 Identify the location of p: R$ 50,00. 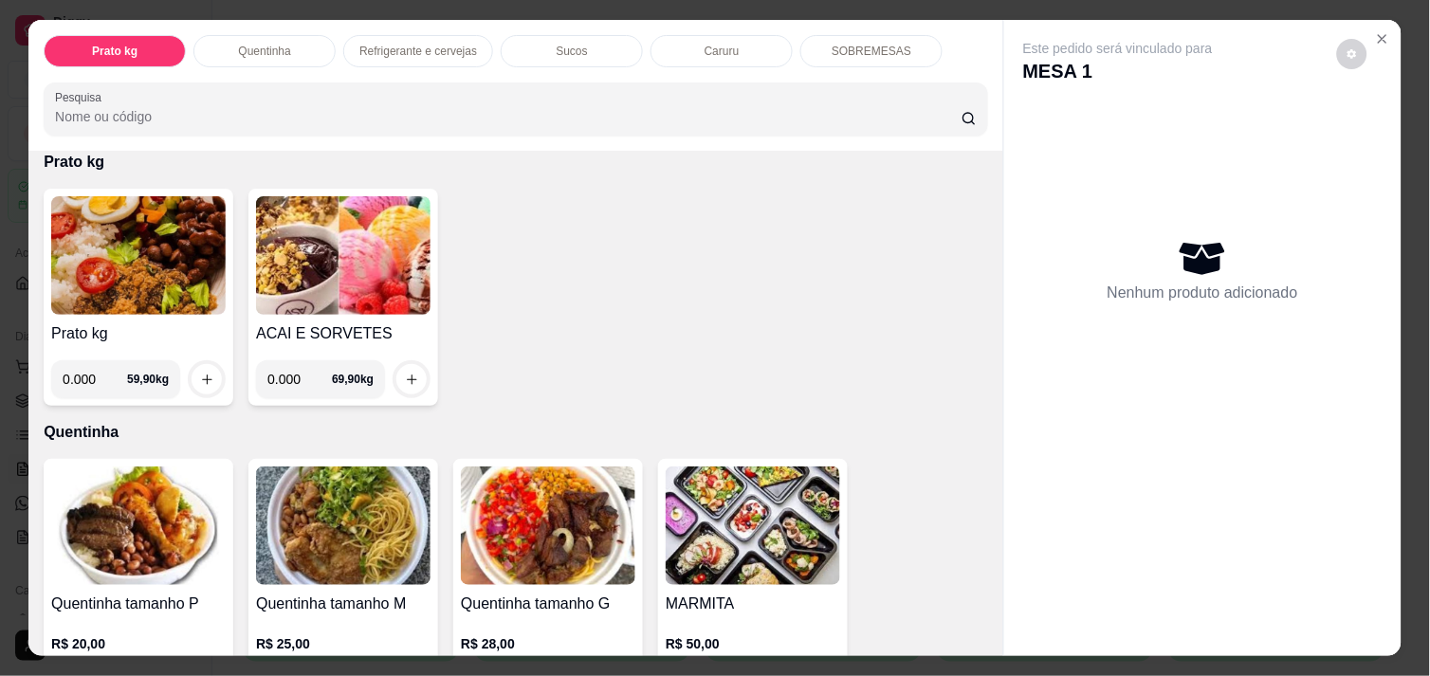
(753, 644).